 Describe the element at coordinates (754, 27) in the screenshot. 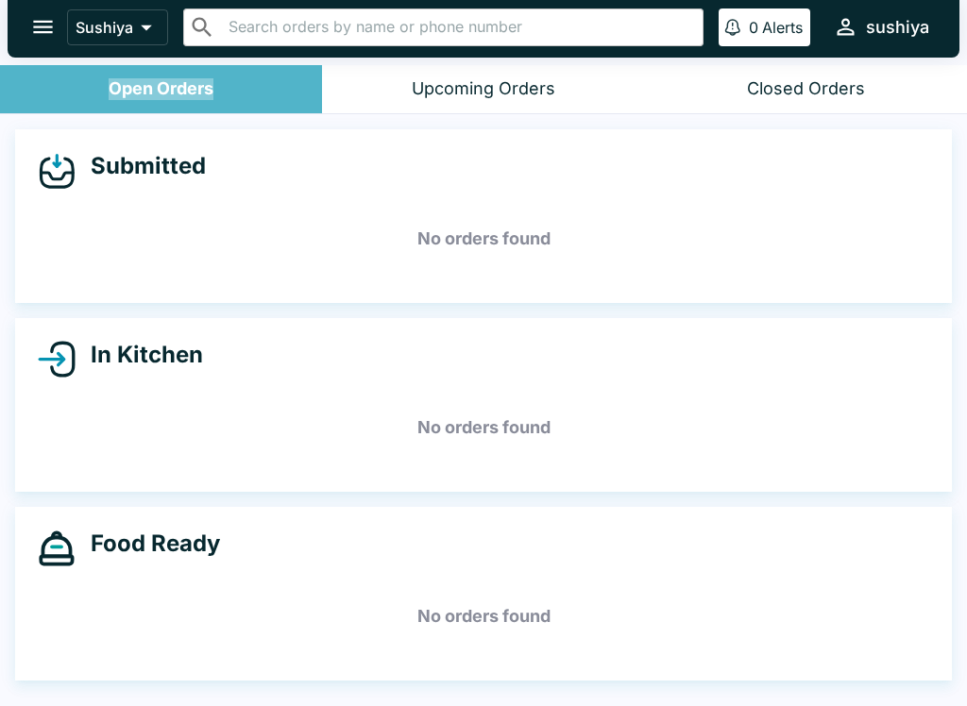

I see `p: 0` at that location.